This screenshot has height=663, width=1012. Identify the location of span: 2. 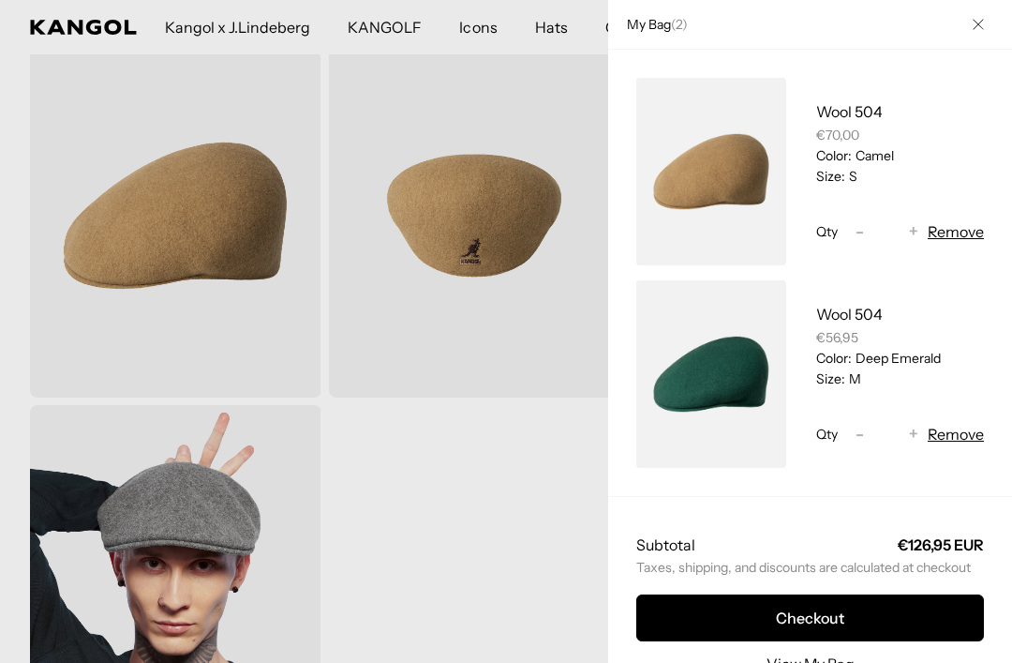
(679, 24).